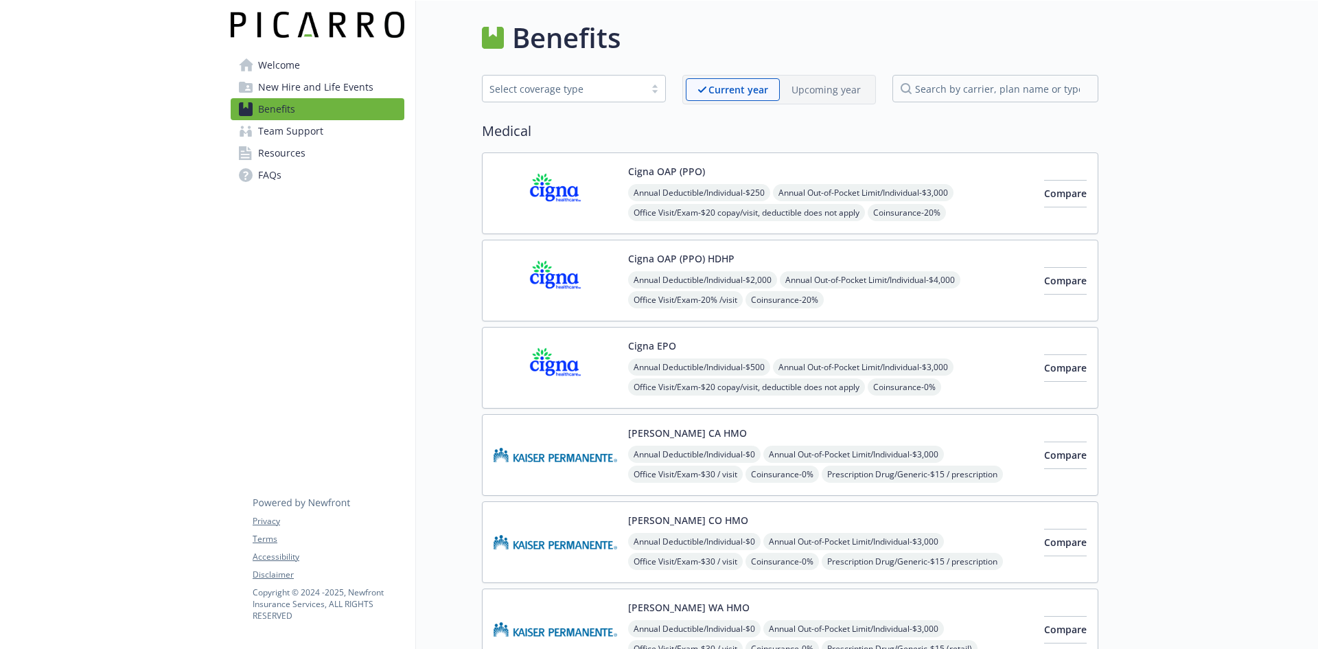 This screenshot has width=1318, height=649. Describe the element at coordinates (317, 65) in the screenshot. I see `a: Welcome` at that location.